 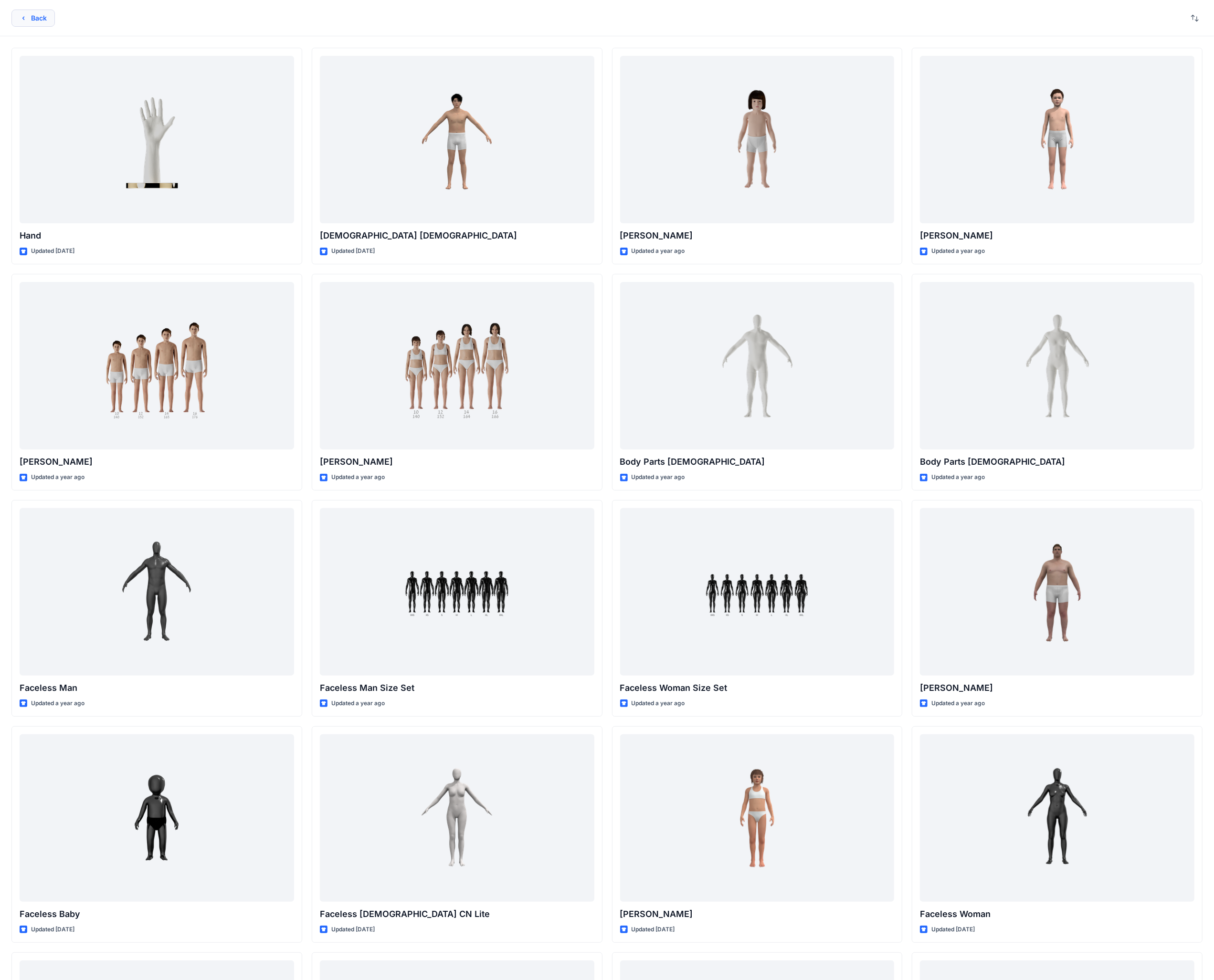 What do you see at coordinates (157, 236) in the screenshot?
I see `p: Hand` at bounding box center [157, 236].